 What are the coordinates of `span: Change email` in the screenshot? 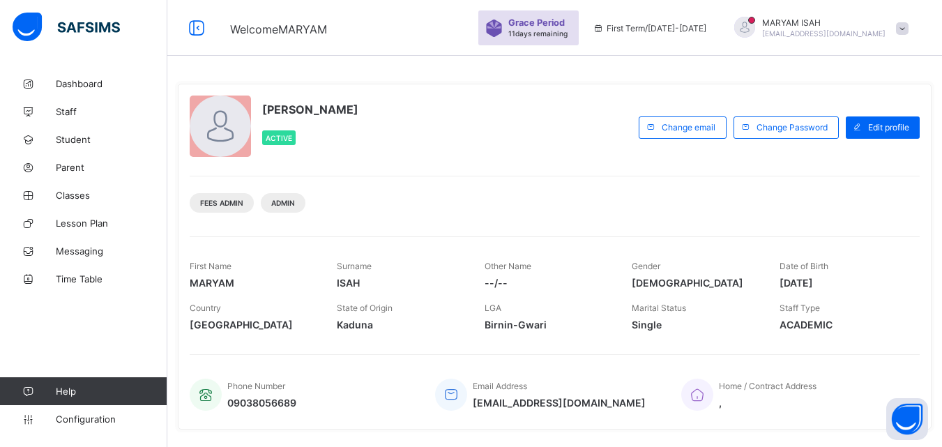 It's located at (688, 127).